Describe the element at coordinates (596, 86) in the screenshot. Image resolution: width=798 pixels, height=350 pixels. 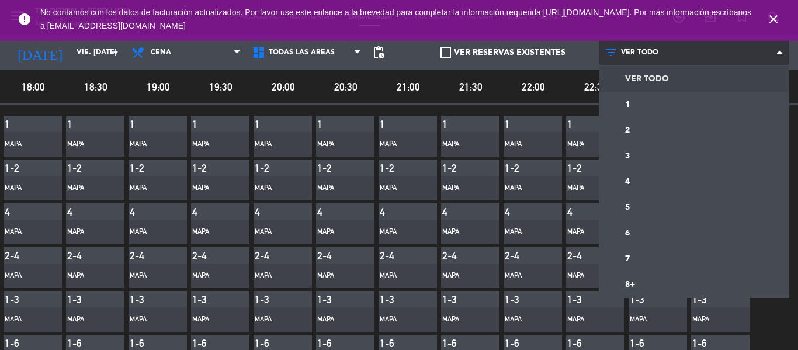
I see `span: 22:30` at that location.